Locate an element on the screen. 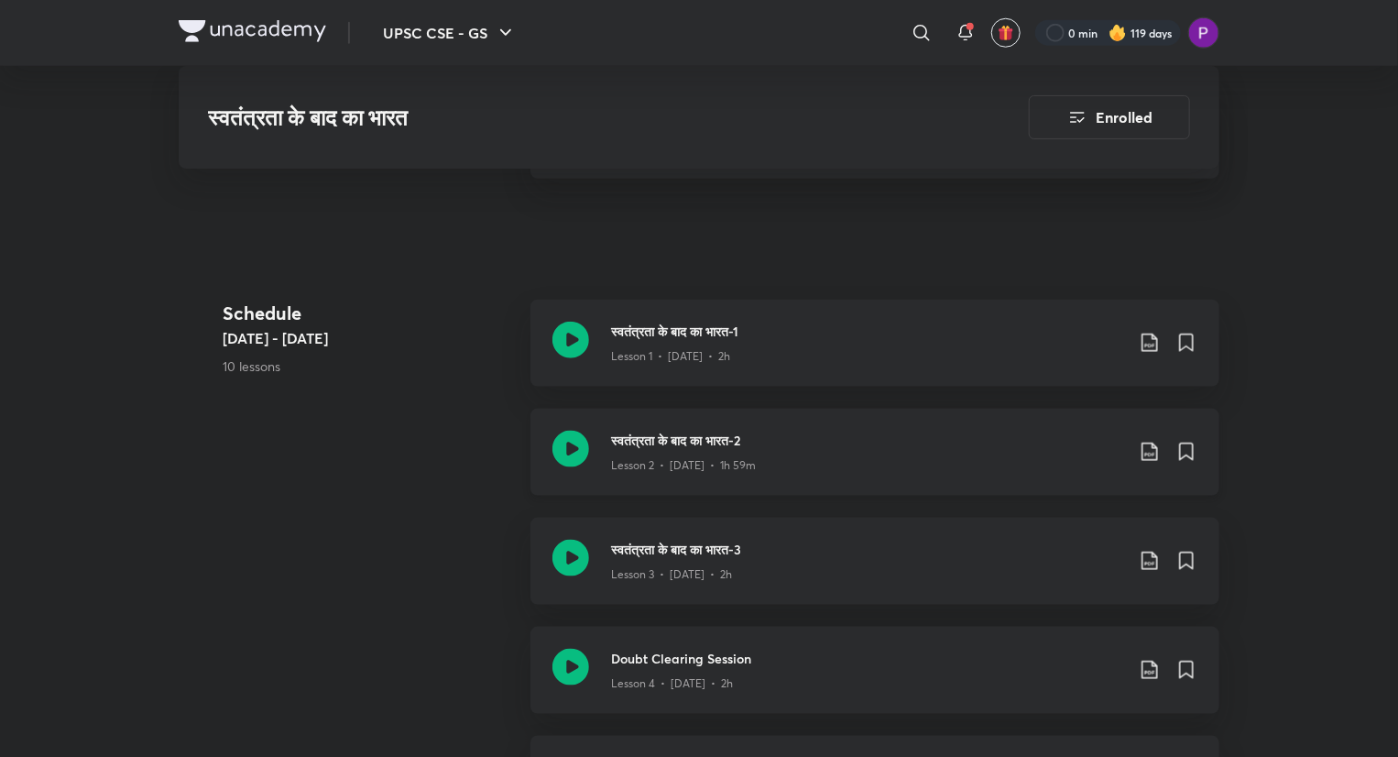  button: avatar is located at coordinates (1006, 33).